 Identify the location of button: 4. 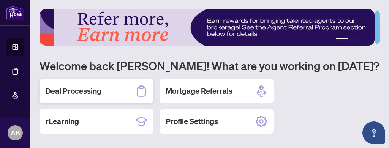
(364, 39).